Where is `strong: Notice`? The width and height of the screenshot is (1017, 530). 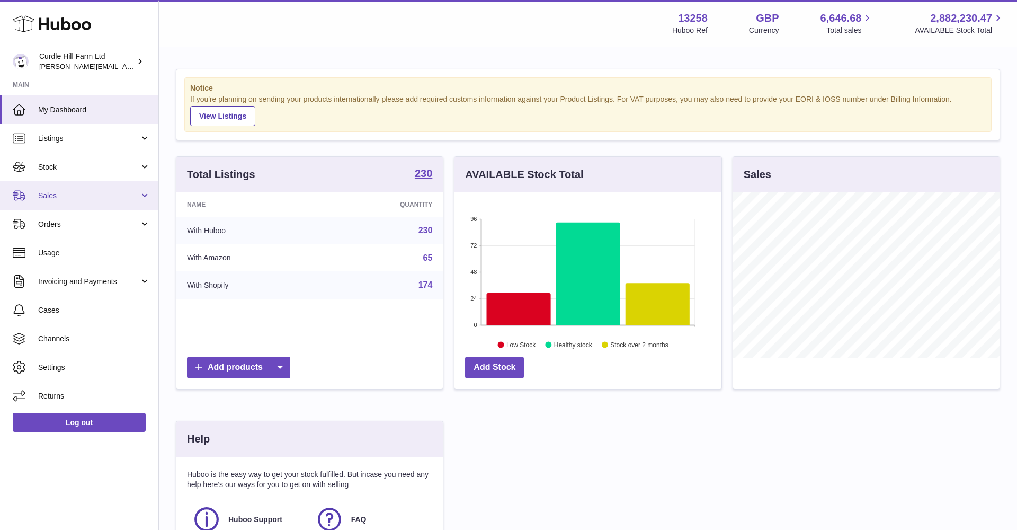
strong: Notice is located at coordinates (588, 88).